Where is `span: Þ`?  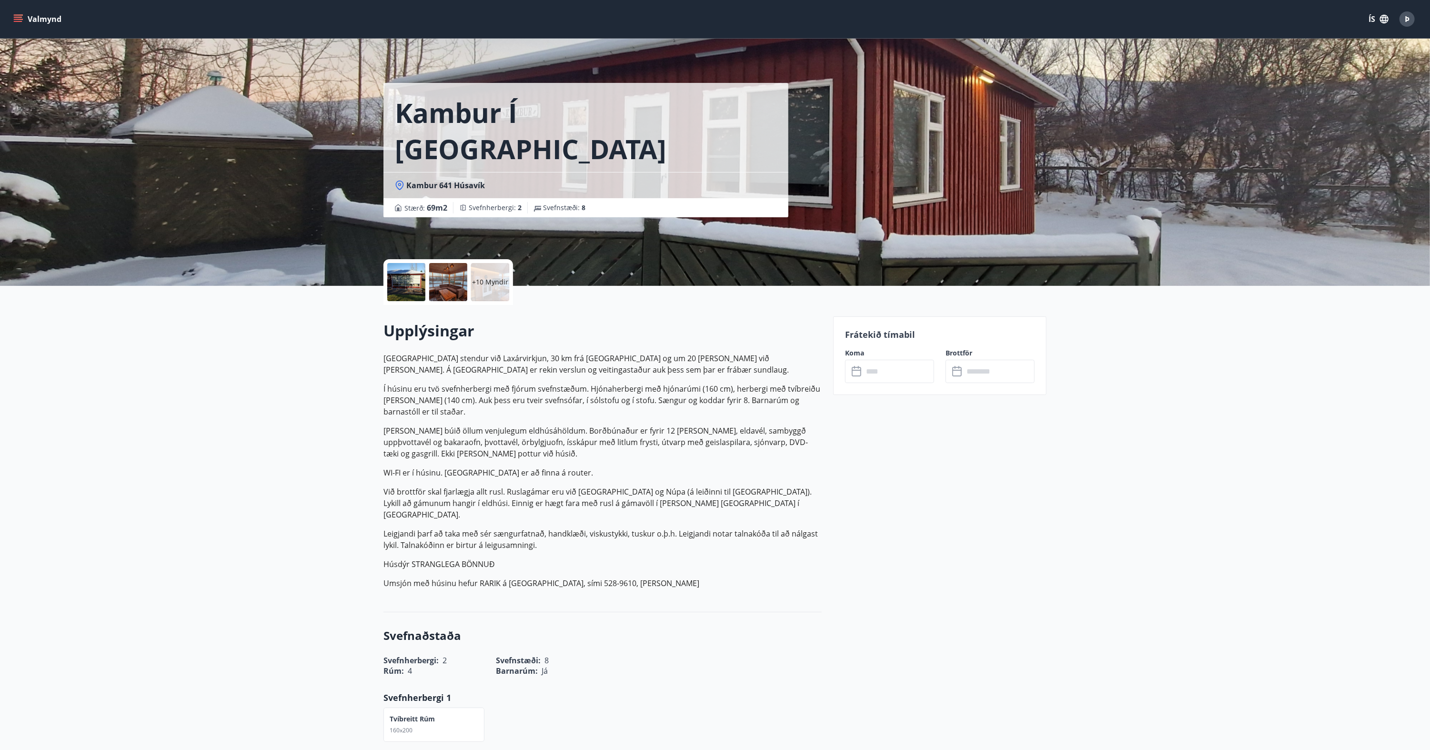 span: Þ is located at coordinates (1408, 19).